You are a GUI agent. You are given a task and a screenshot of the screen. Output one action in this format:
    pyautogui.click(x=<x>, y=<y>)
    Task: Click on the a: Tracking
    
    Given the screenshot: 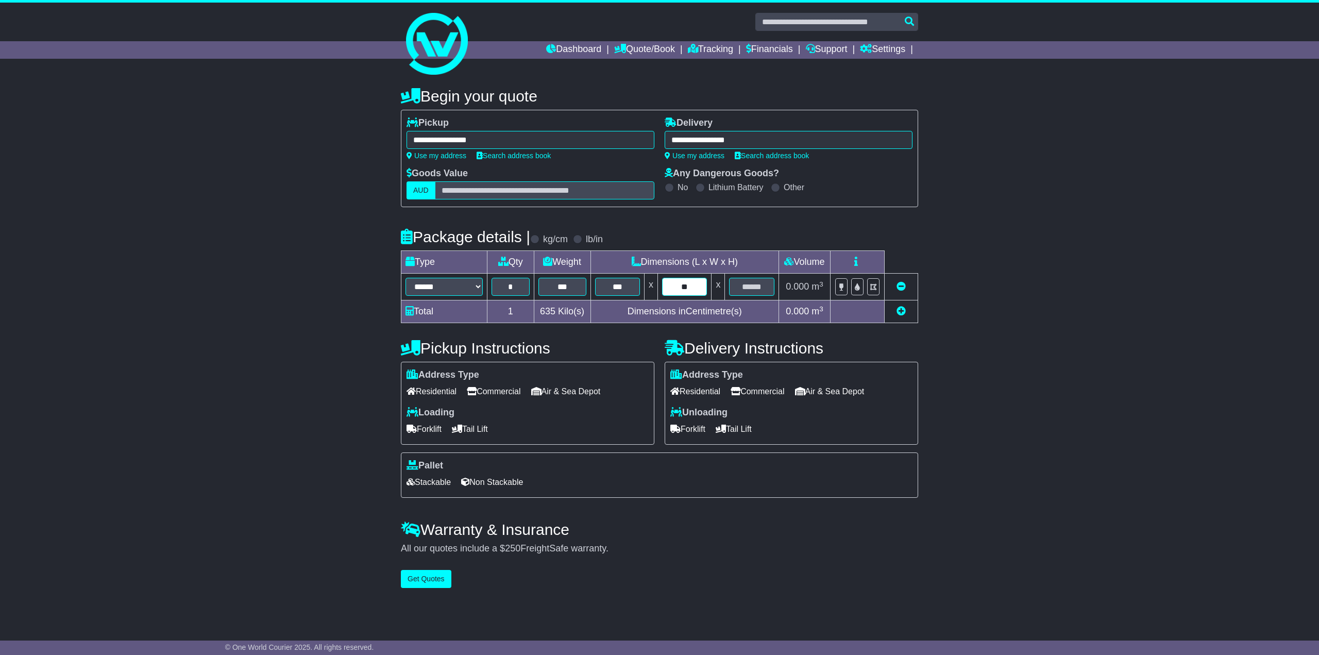 What is the action you would take?
    pyautogui.click(x=711, y=50)
    